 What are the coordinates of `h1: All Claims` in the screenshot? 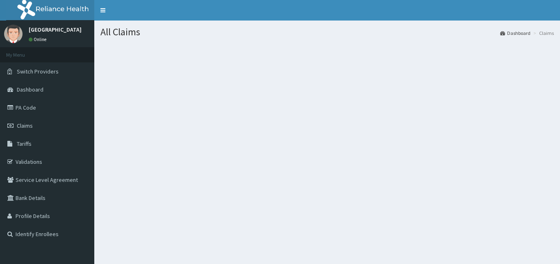 It's located at (327, 32).